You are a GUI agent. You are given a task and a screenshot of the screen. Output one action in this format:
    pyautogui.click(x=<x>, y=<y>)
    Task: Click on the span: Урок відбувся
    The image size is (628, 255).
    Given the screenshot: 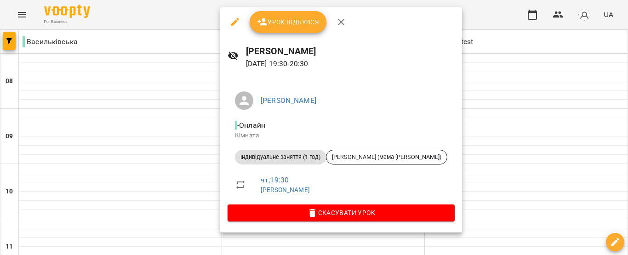 What is the action you would take?
    pyautogui.click(x=288, y=22)
    